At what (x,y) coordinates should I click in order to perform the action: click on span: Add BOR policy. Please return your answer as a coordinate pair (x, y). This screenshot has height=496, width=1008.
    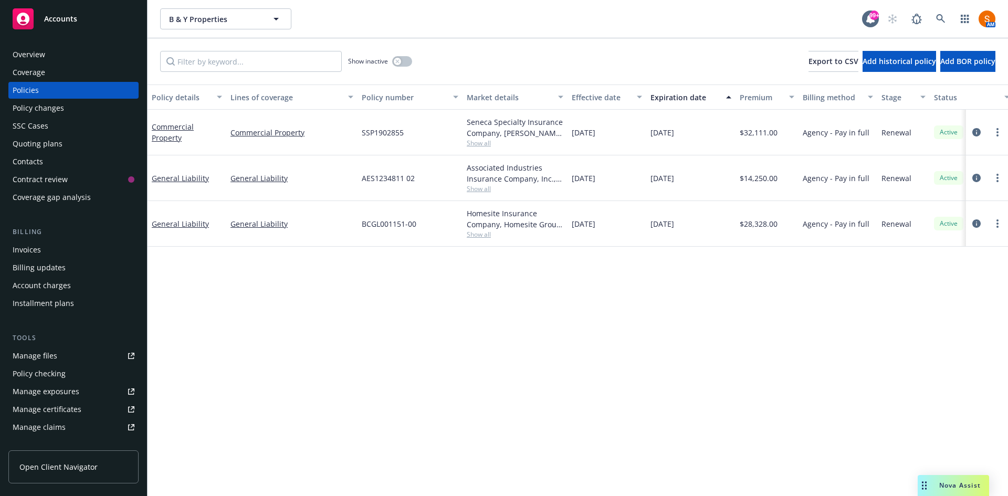
    Looking at the image, I should click on (968, 61).